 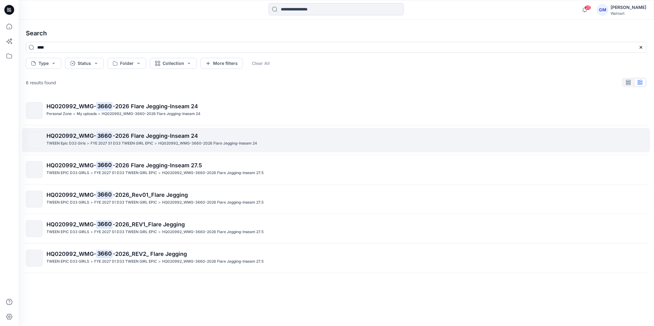 What do you see at coordinates (149, 224) in the screenshot?
I see `span: -2026_REV1_Flare Jegging` at bounding box center [149, 224].